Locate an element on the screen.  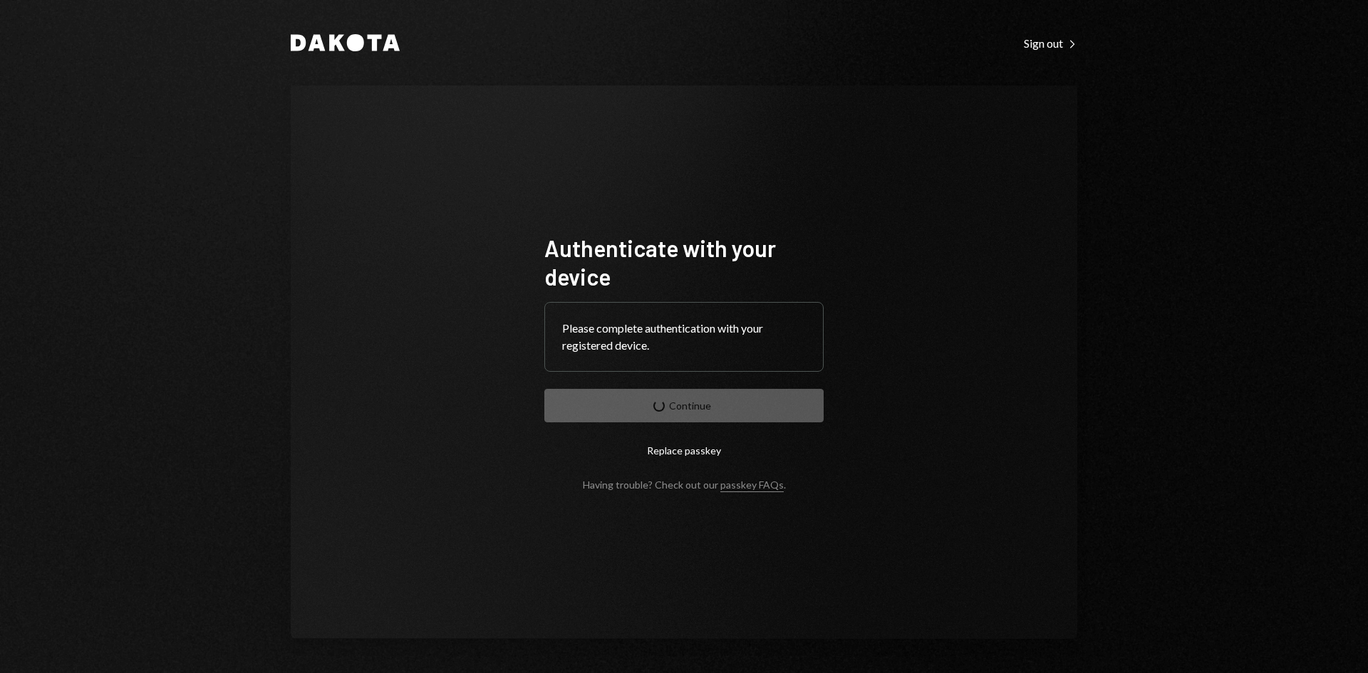
h1: Authenticate with your device is located at coordinates (684, 262).